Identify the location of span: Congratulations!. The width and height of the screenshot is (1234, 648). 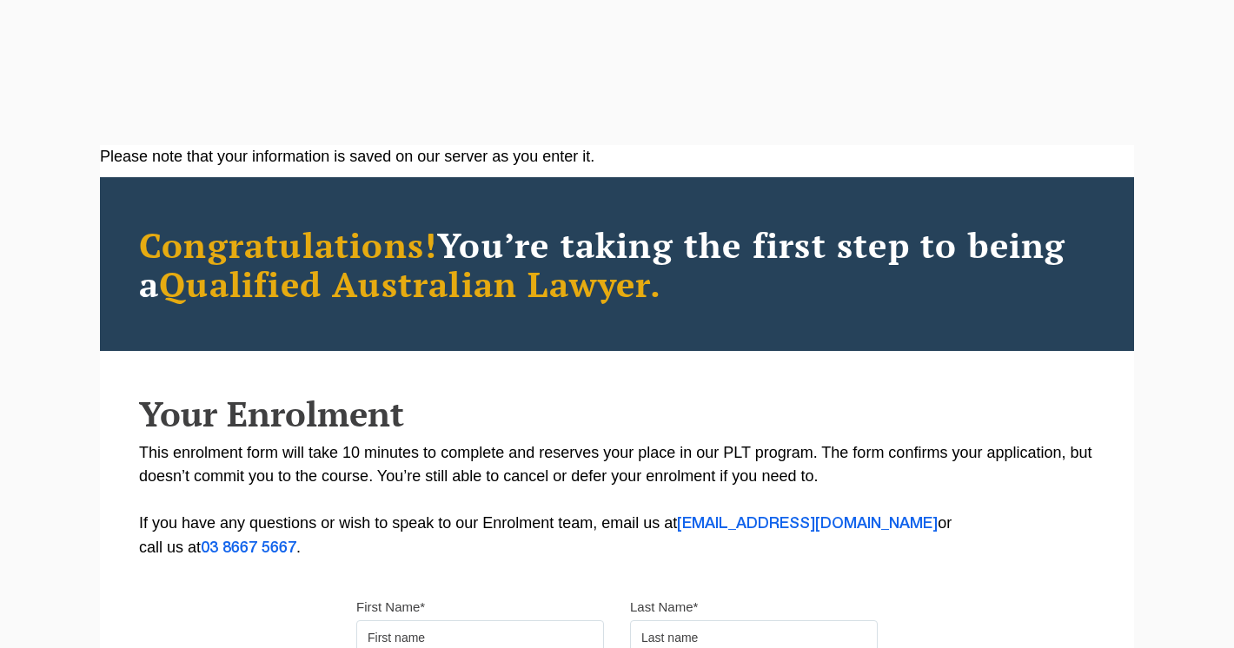
(288, 244).